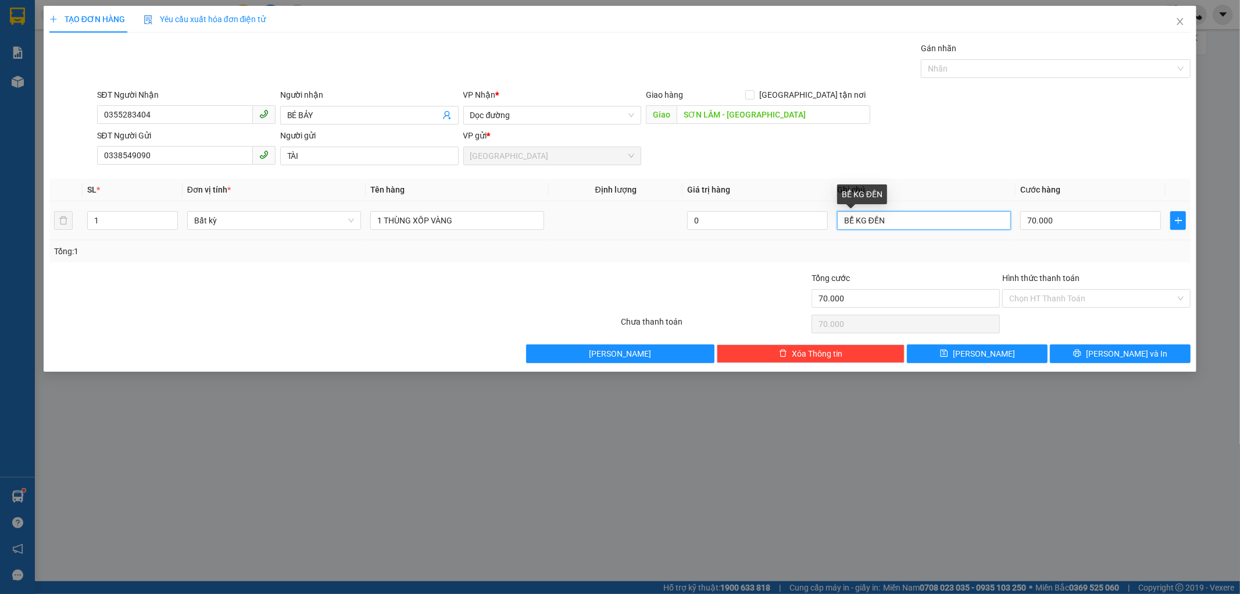 Image resolution: width=1240 pixels, height=594 pixels. What do you see at coordinates (944, 354) in the screenshot?
I see `span: save` at bounding box center [944, 354].